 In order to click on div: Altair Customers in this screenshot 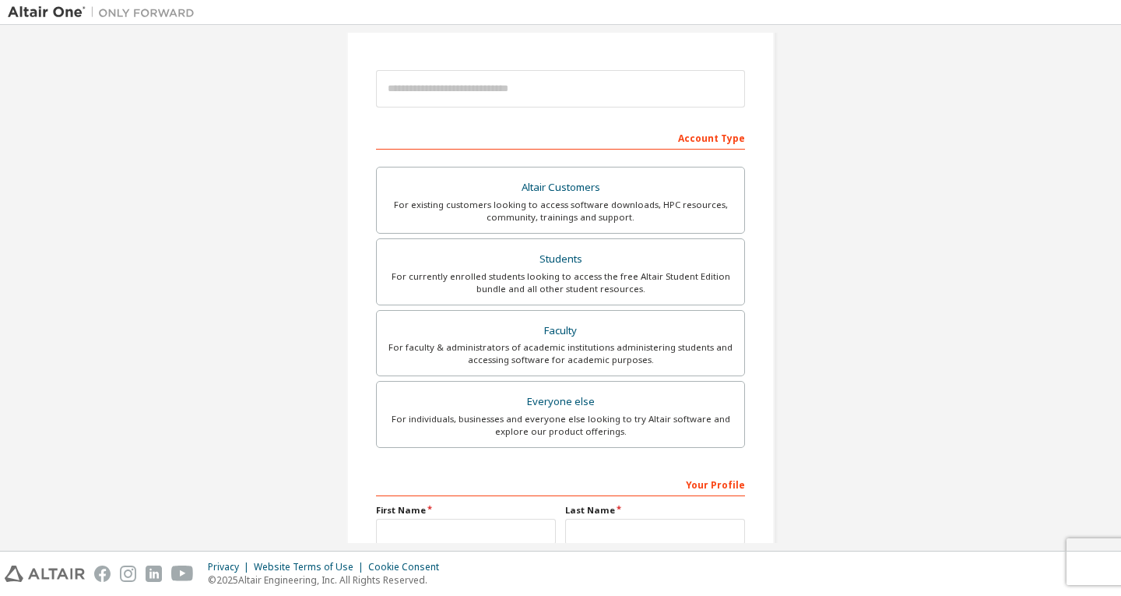, I will do `click(561, 188)`.